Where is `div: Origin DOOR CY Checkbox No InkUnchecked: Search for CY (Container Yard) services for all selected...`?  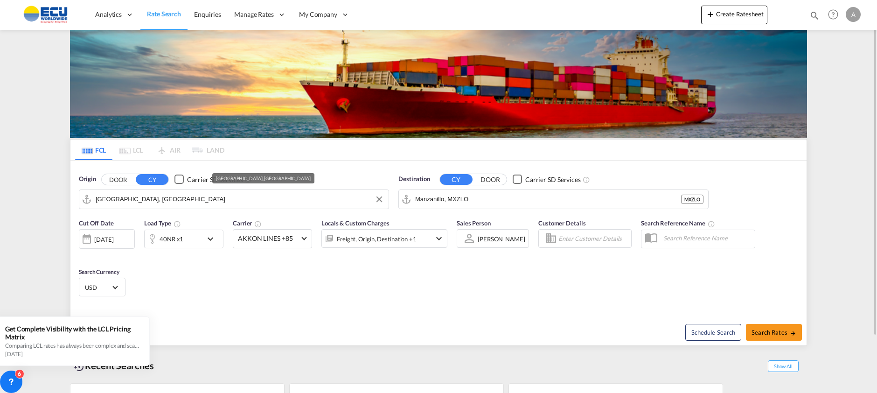
div: Origin DOOR CY Checkbox No InkUnchecked: Search for CY (Container Yard) services for all selected... is located at coordinates (439, 253).